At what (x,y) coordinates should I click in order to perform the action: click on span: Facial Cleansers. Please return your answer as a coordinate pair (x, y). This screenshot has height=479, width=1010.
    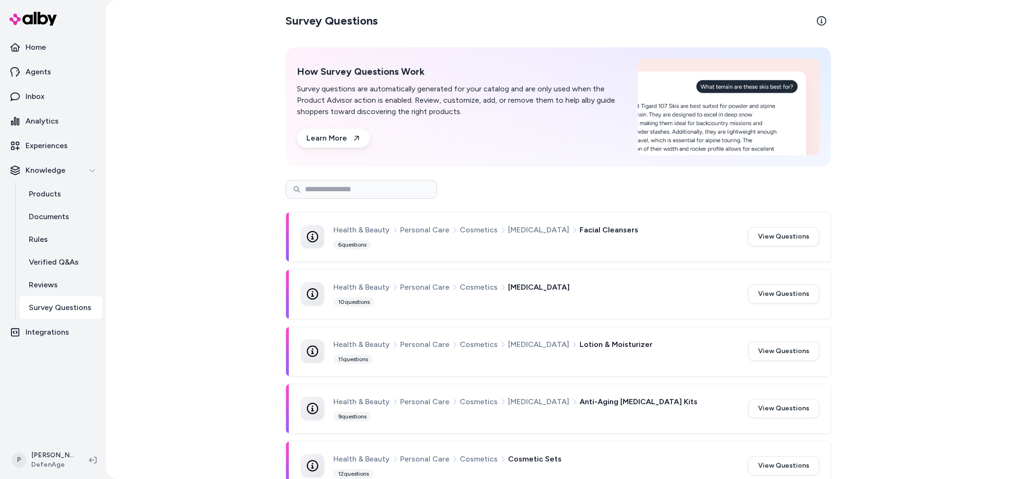
    Looking at the image, I should click on (609, 230).